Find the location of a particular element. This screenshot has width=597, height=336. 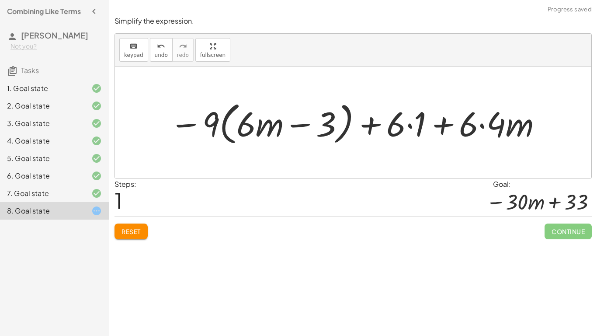

span: redo is located at coordinates (183, 55).